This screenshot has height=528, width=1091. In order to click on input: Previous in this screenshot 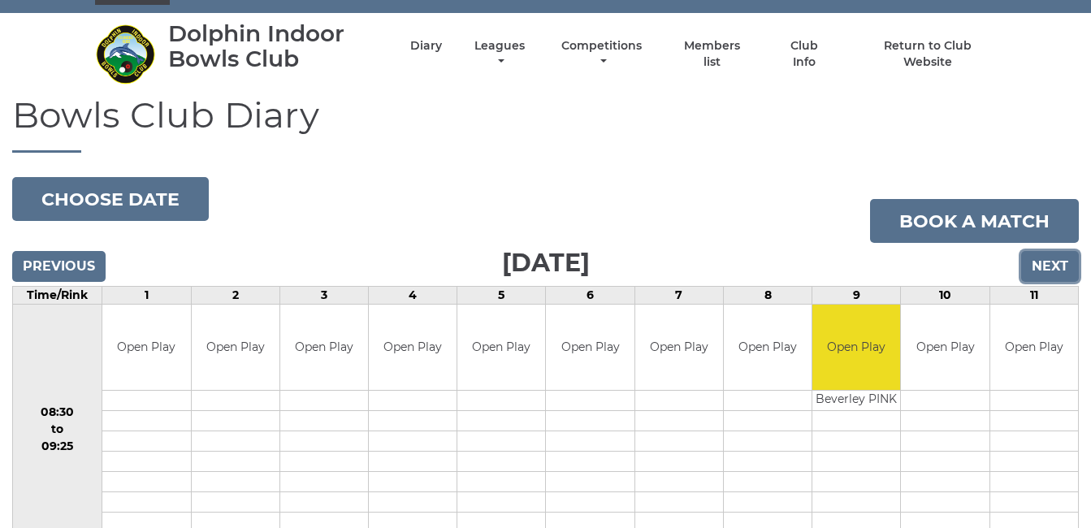, I will do `click(59, 267)`.